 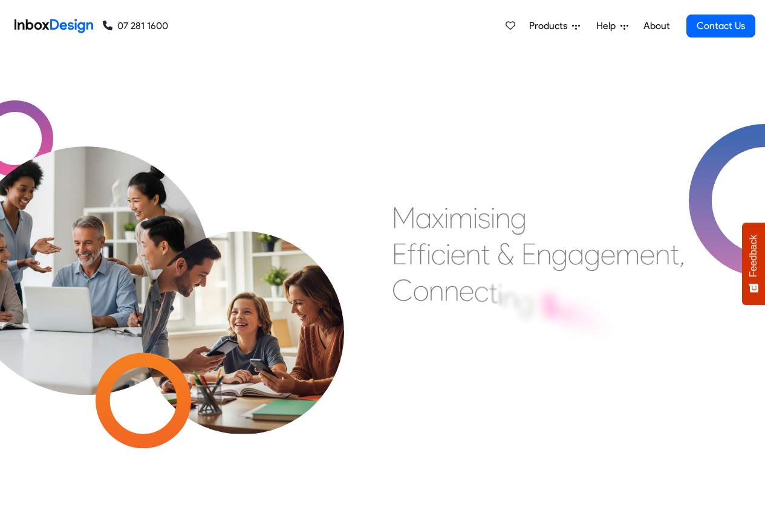 What do you see at coordinates (135, 26) in the screenshot?
I see `a: 07 281 1600` at bounding box center [135, 26].